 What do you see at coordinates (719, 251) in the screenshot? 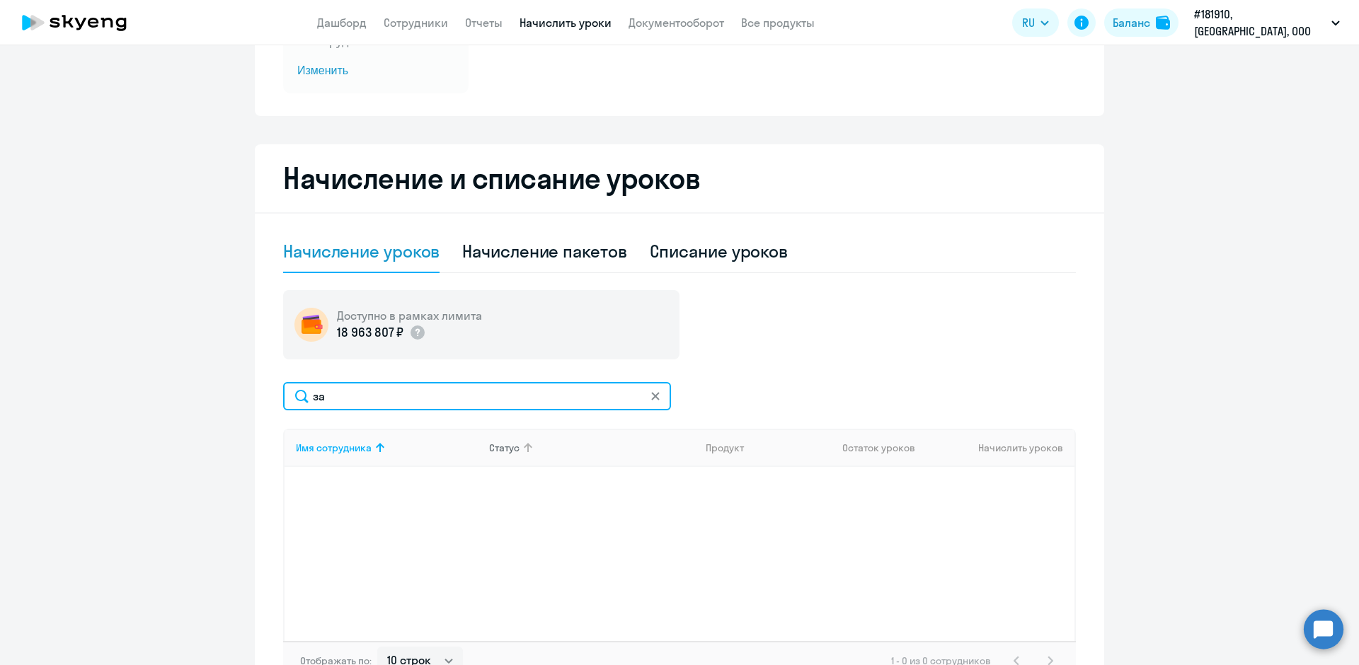
I see `div: Списание уроков` at bounding box center [719, 251].